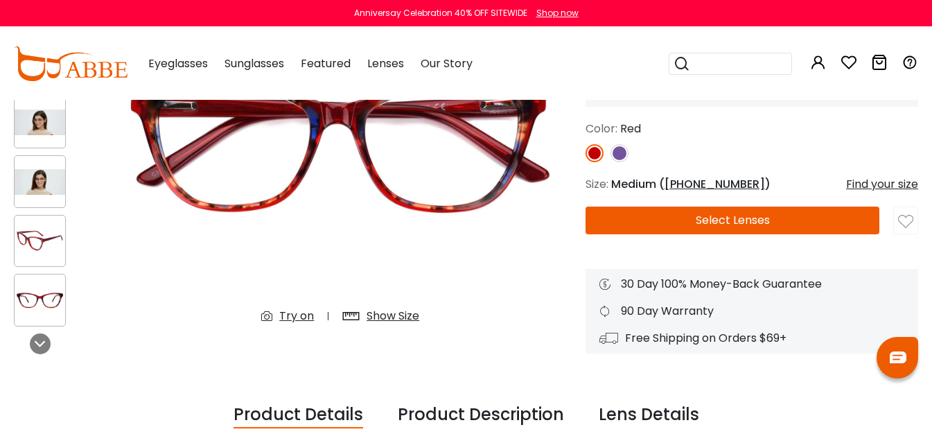 The height and width of the screenshot is (434, 932). Describe the element at coordinates (297, 316) in the screenshot. I see `div: Try on` at that location.